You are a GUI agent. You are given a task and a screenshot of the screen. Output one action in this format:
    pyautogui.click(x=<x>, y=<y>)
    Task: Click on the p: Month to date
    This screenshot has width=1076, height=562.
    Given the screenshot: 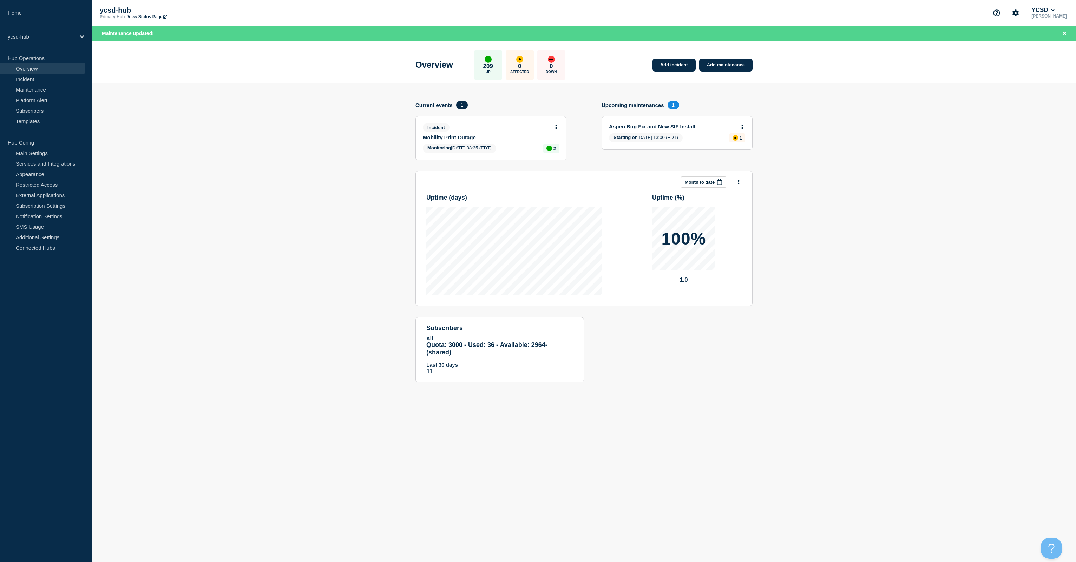 What is the action you would take?
    pyautogui.click(x=699, y=182)
    